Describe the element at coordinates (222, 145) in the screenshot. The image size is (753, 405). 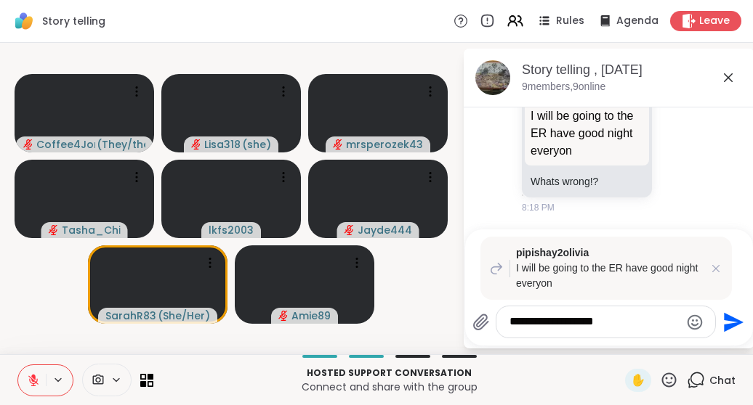
I see `span: Lisa318` at that location.